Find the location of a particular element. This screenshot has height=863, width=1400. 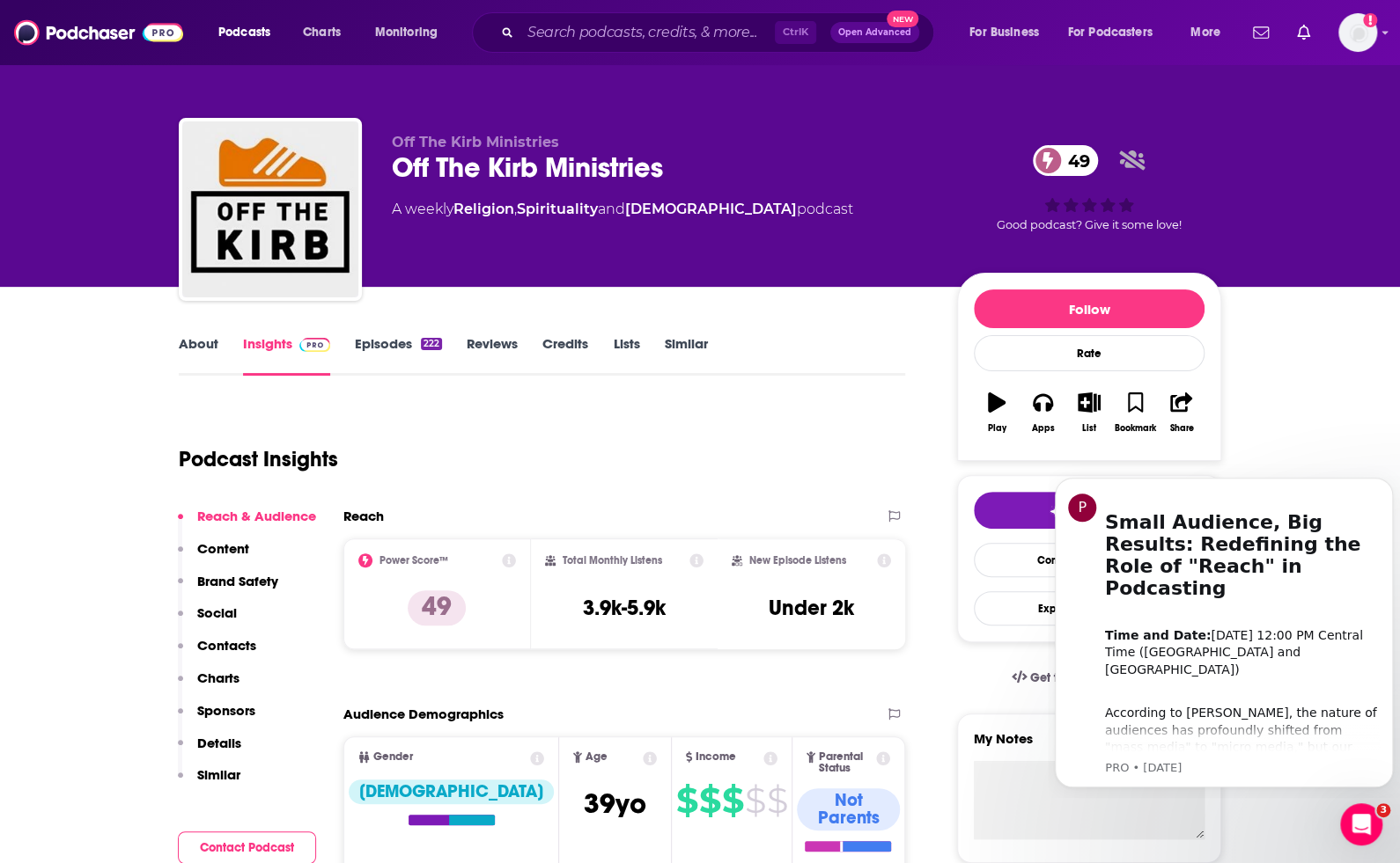

p: 49 is located at coordinates (437, 609).